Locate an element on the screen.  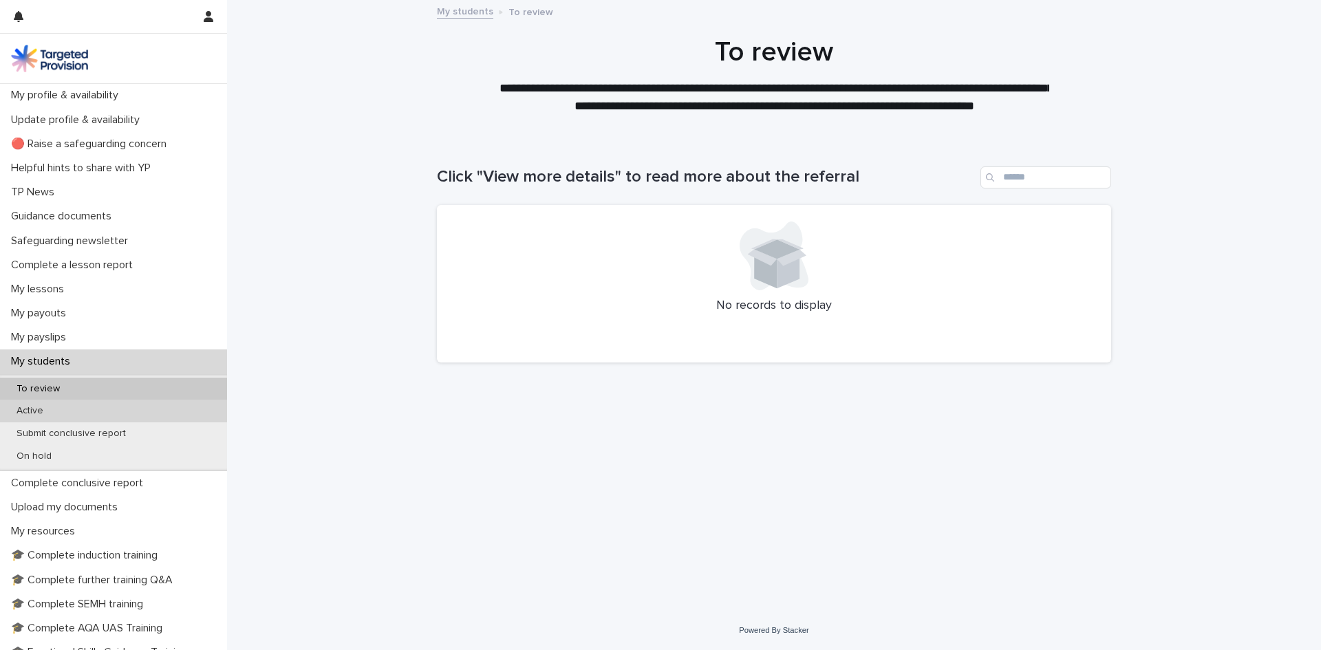
p: My payouts is located at coordinates (41, 313).